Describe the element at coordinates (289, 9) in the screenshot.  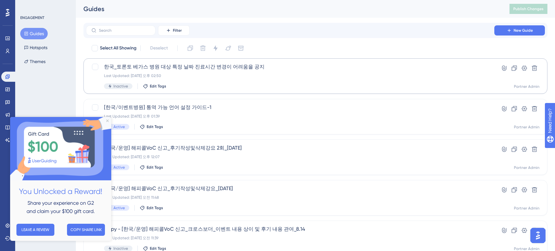
I see `div: Guides` at that location.